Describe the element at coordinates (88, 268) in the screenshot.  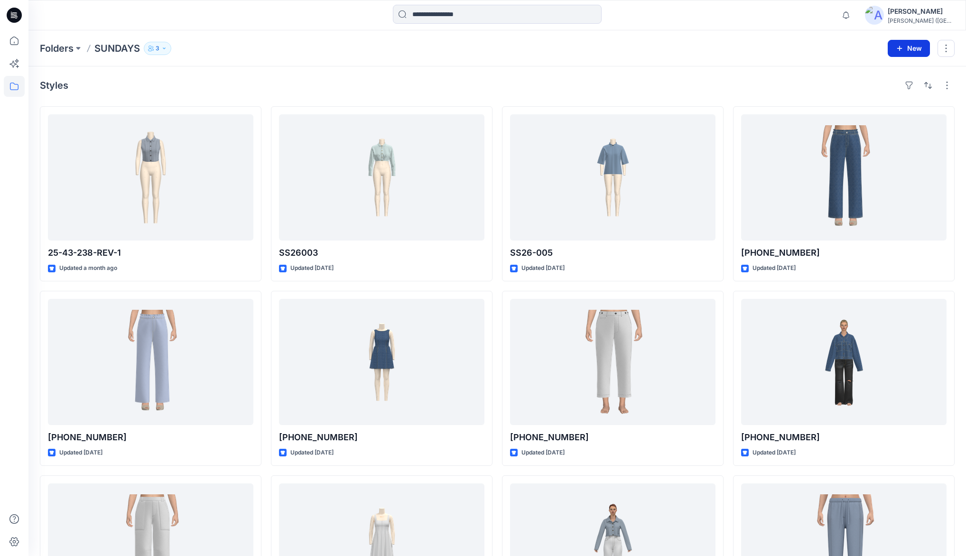
I see `p: Updated a month ago` at that location.